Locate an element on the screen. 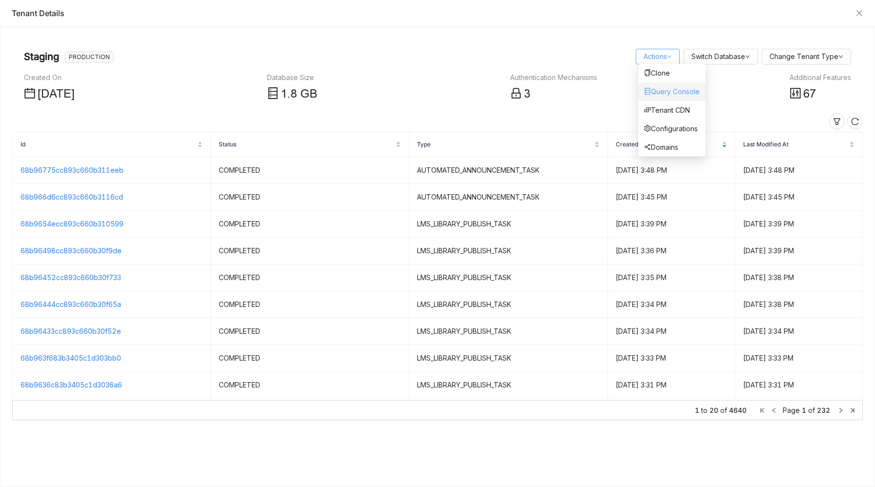  a: Clone is located at coordinates (657, 73).